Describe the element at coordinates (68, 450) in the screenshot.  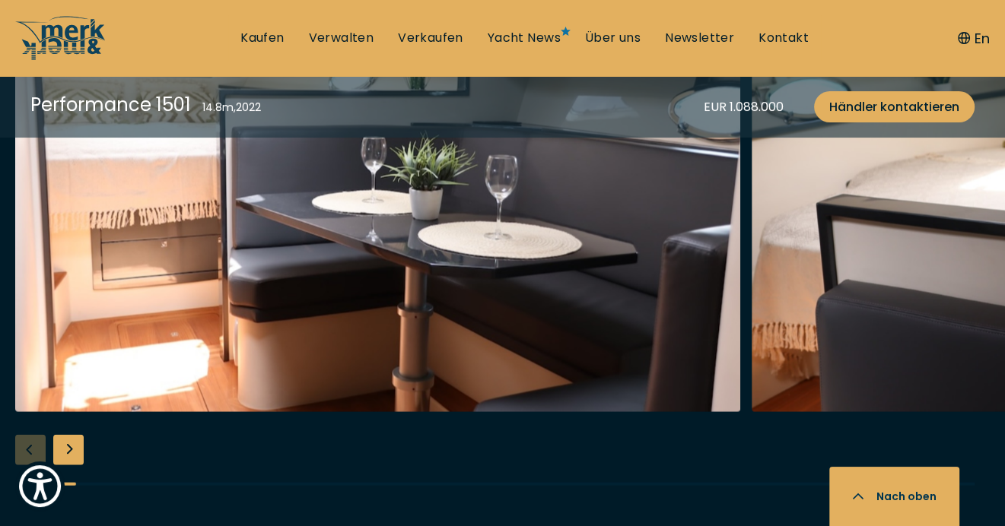
I see `div: Next slide` at that location.